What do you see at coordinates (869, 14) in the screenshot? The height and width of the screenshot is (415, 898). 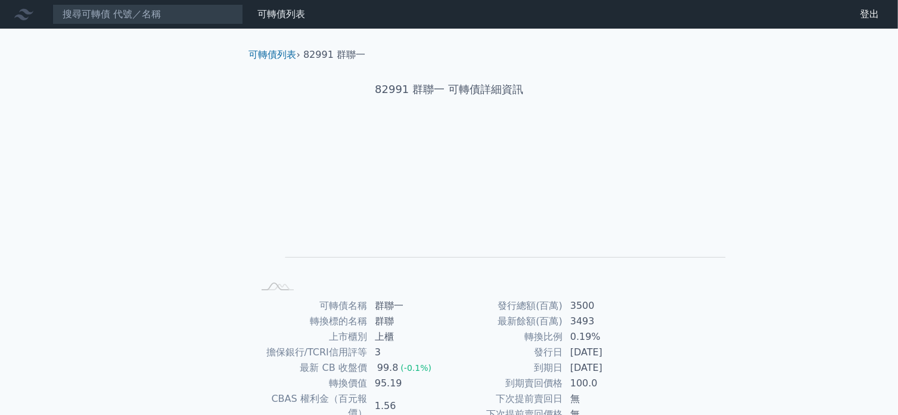 I see `a: 登出` at bounding box center [869, 14].